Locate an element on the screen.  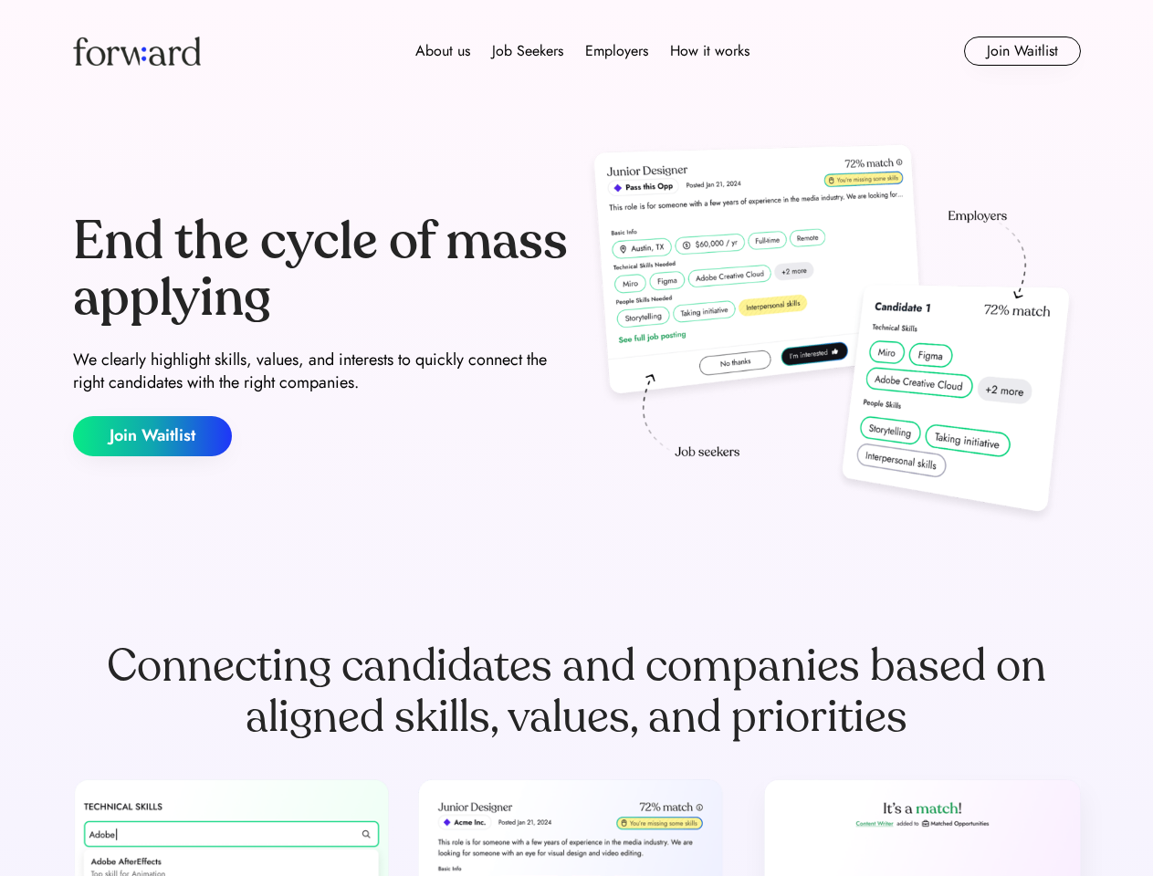
div: How it works is located at coordinates (709, 51).